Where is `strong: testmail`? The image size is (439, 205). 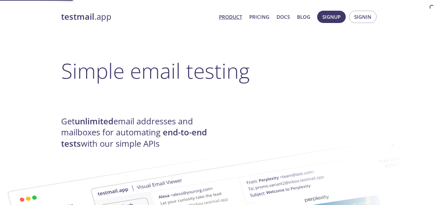 strong: testmail is located at coordinates (78, 17).